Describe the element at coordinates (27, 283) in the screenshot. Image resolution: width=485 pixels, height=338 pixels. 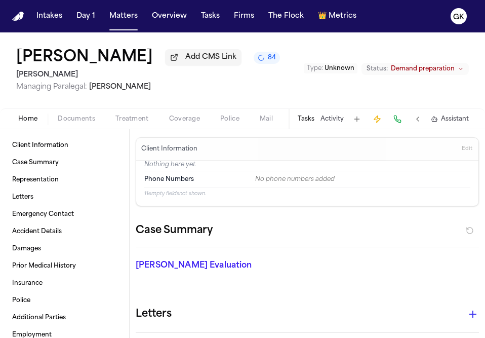
I see `span: Insurance` at that location.